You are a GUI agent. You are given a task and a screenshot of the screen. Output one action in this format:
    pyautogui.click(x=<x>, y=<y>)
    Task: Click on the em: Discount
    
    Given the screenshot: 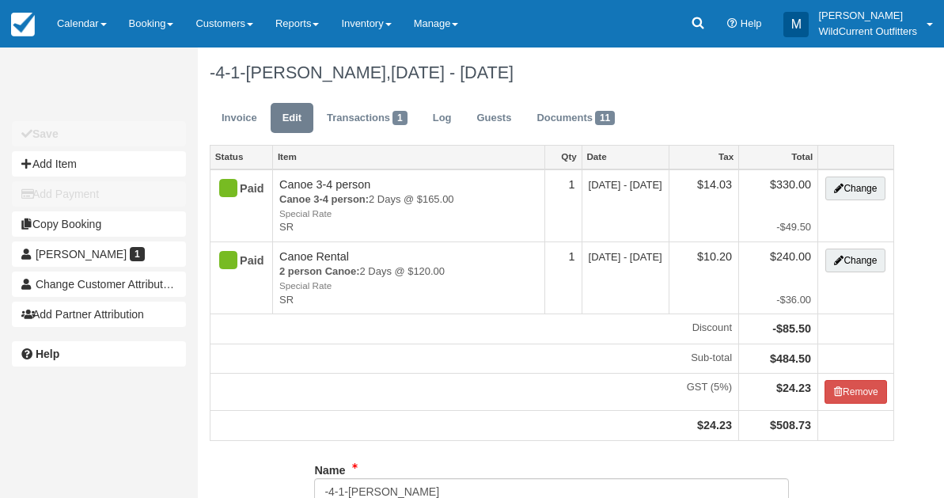 What is the action you would take?
    pyautogui.click(x=474, y=328)
    